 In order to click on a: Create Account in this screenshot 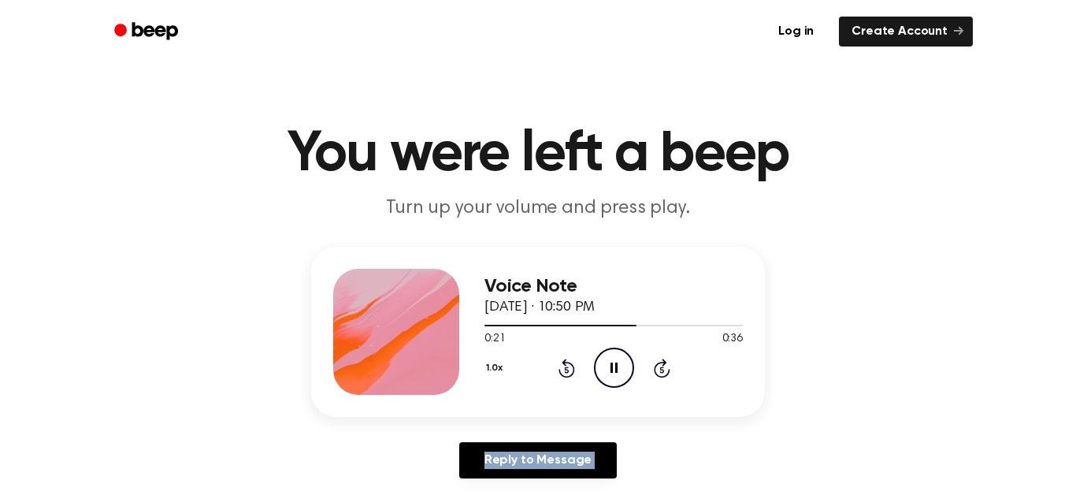, I will do `click(906, 32)`.